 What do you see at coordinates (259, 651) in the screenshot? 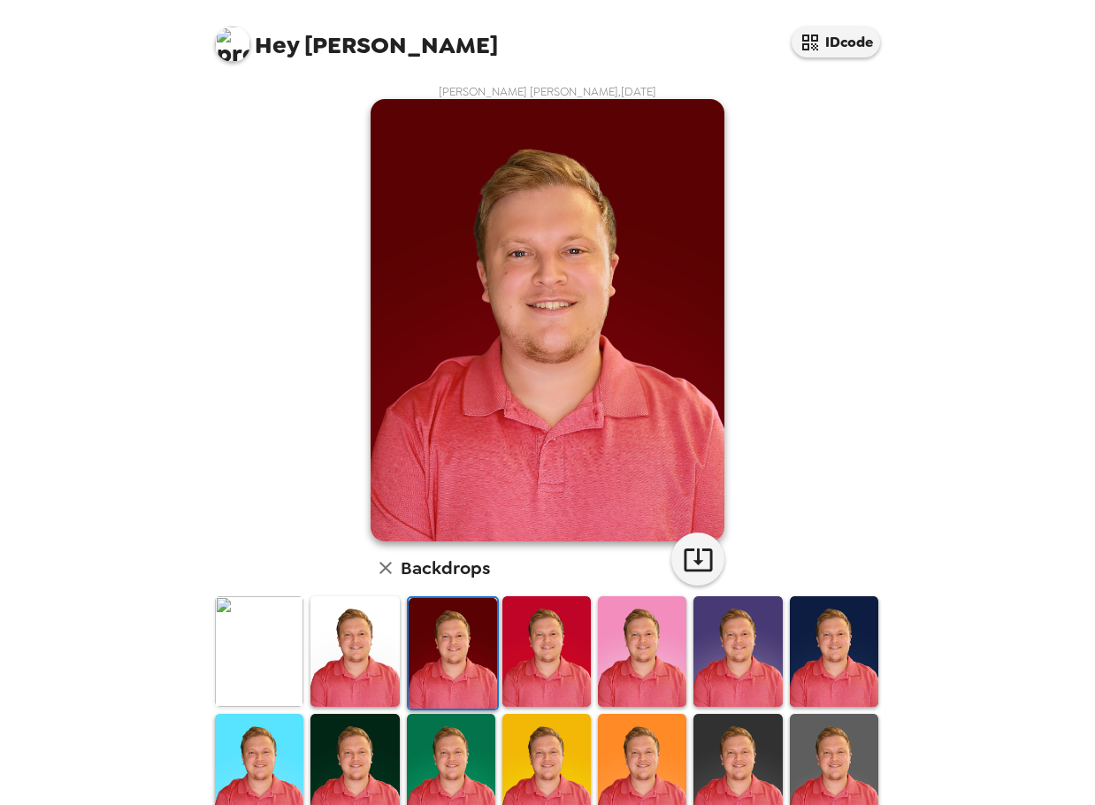
I see `img: Original` at bounding box center [259, 651].